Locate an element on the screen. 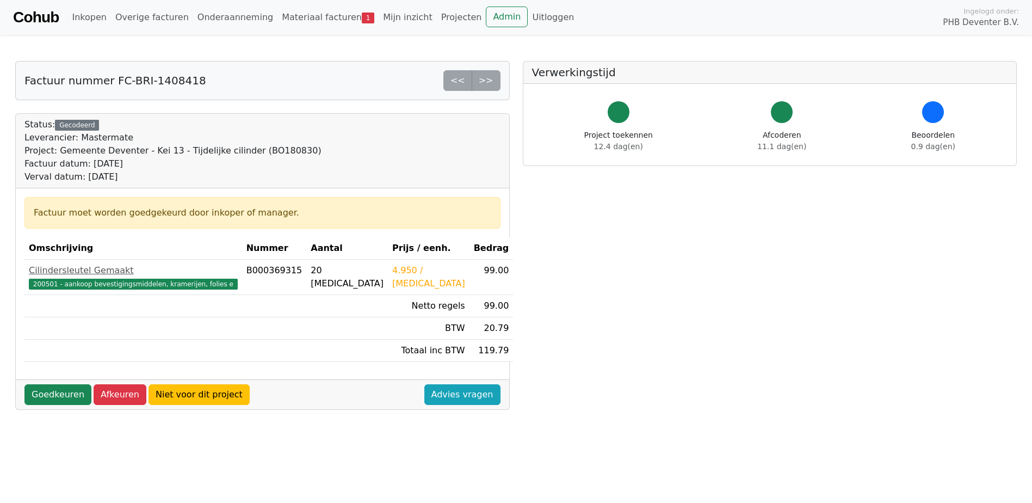 This screenshot has width=1032, height=503. div: Beoordelen is located at coordinates (933, 141).